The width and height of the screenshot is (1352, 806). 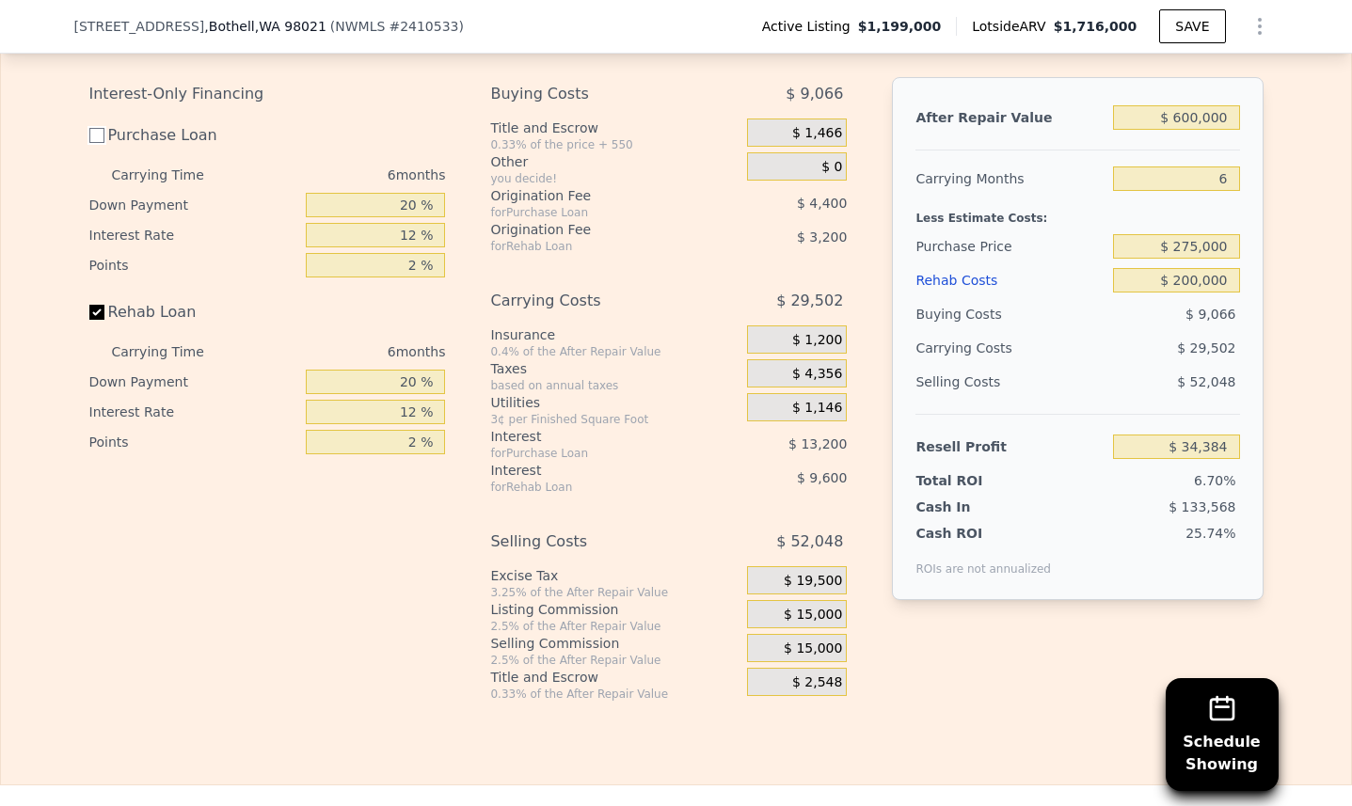 What do you see at coordinates (359, 26) in the screenshot?
I see `span: NWMLS` at bounding box center [359, 26].